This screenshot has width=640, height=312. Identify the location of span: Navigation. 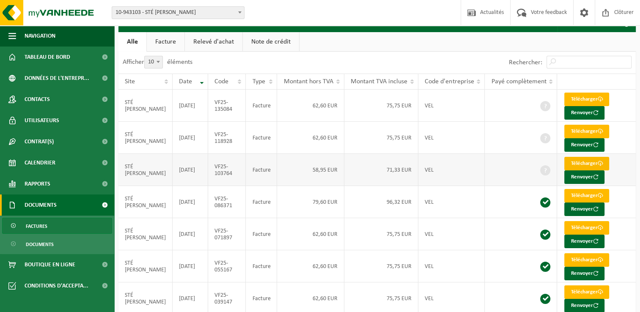
(40, 36).